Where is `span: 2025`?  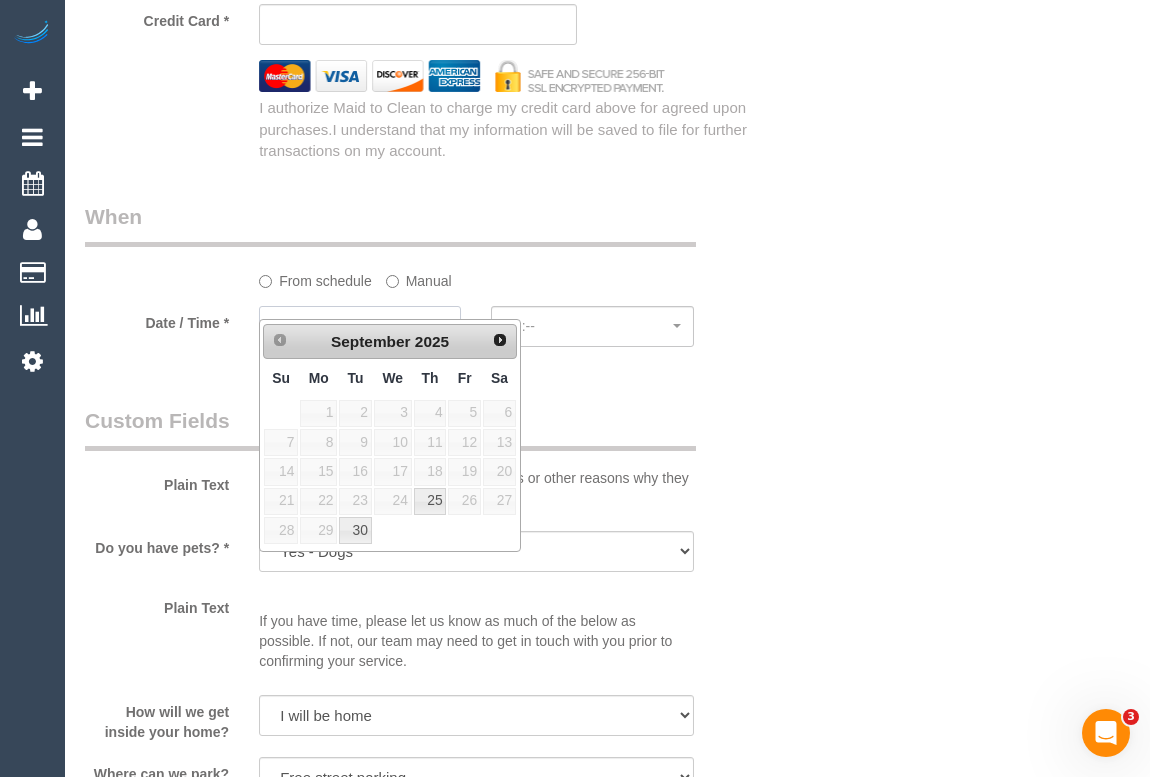
span: 2025 is located at coordinates (432, 341).